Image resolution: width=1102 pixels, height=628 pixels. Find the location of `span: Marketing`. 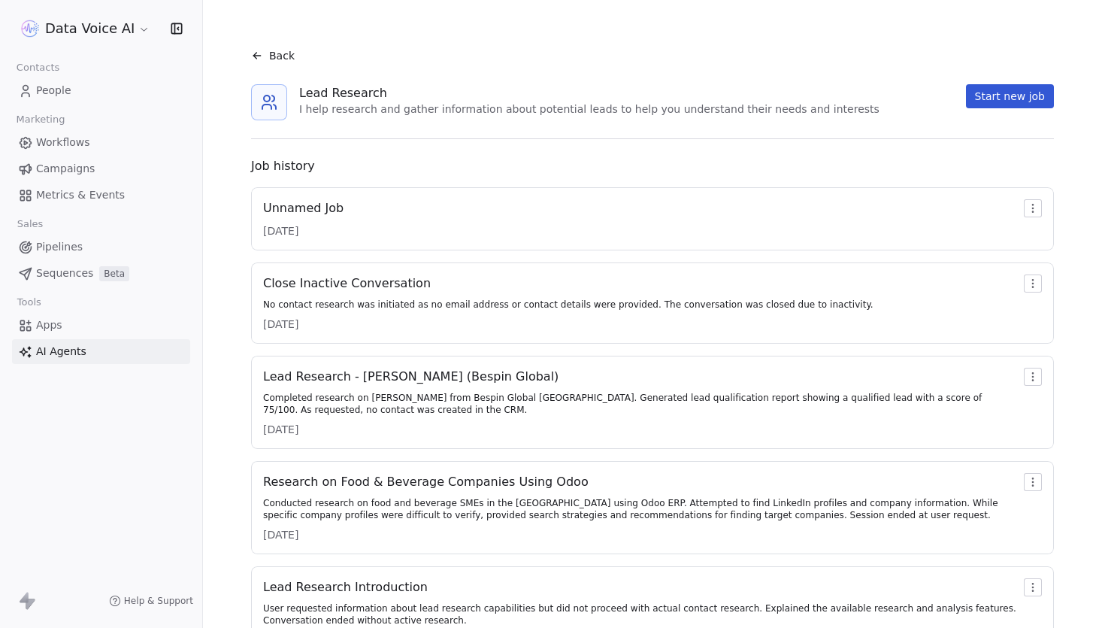

span: Marketing is located at coordinates (41, 120).